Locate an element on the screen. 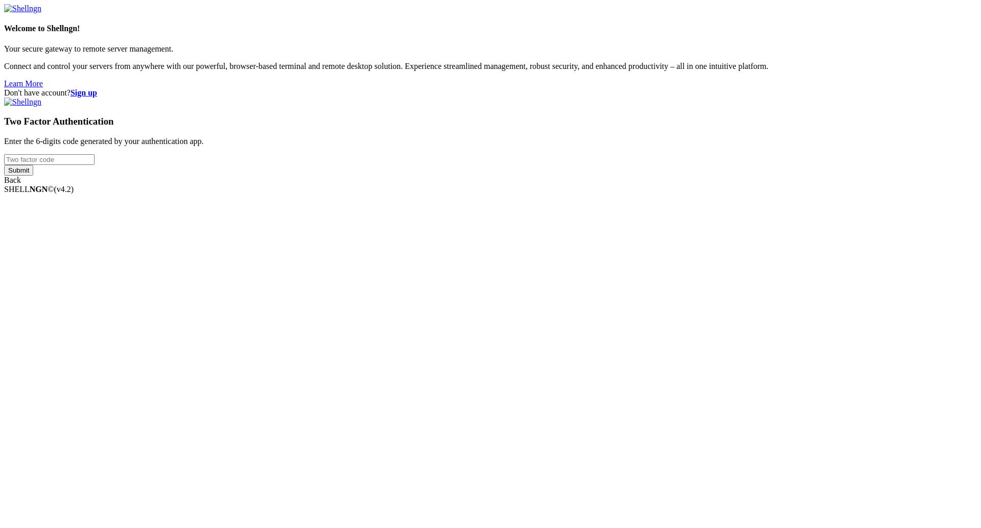 This screenshot has height=528, width=981. span: 4.2.0 is located at coordinates (64, 189).